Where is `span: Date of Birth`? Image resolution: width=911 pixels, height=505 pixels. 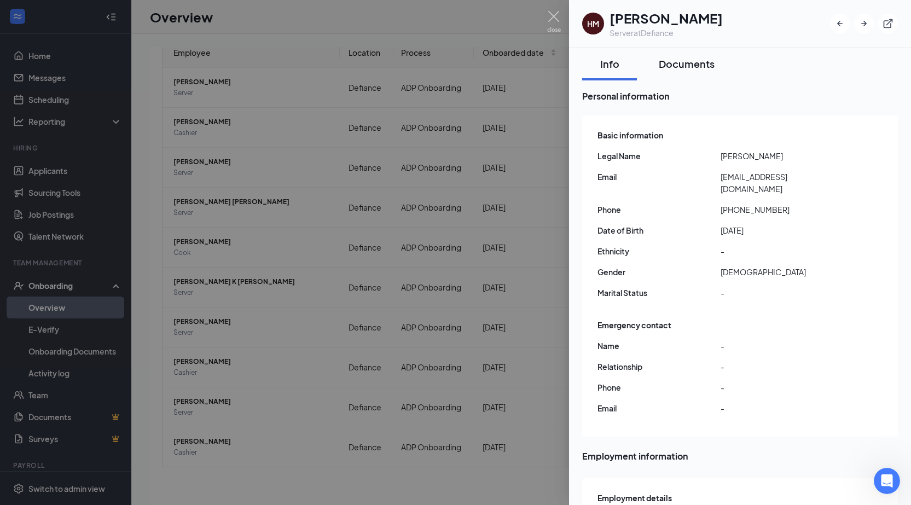 span: Date of Birth is located at coordinates (659, 230).